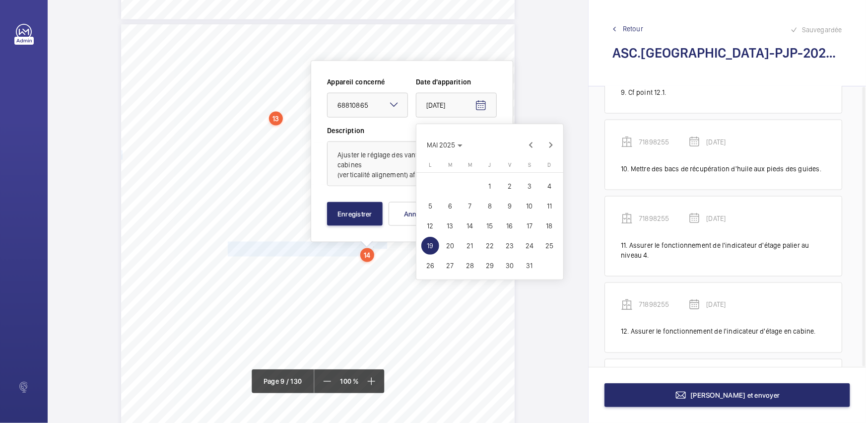  I want to click on span: 25, so click(550, 246).